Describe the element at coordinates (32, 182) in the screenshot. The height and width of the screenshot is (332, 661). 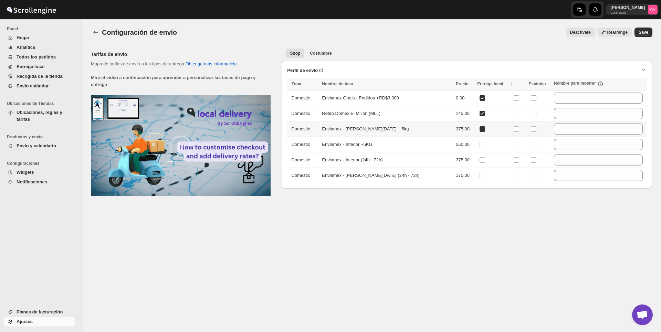
I see `span: Notificaciones` at that location.